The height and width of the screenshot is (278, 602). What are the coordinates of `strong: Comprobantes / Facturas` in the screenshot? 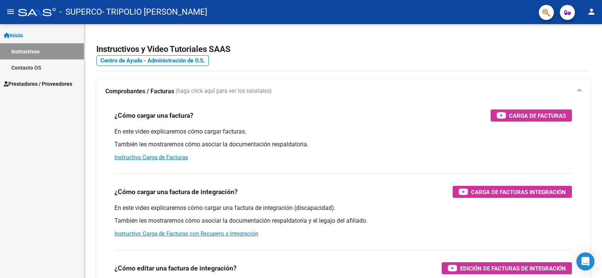 It's located at (140, 91).